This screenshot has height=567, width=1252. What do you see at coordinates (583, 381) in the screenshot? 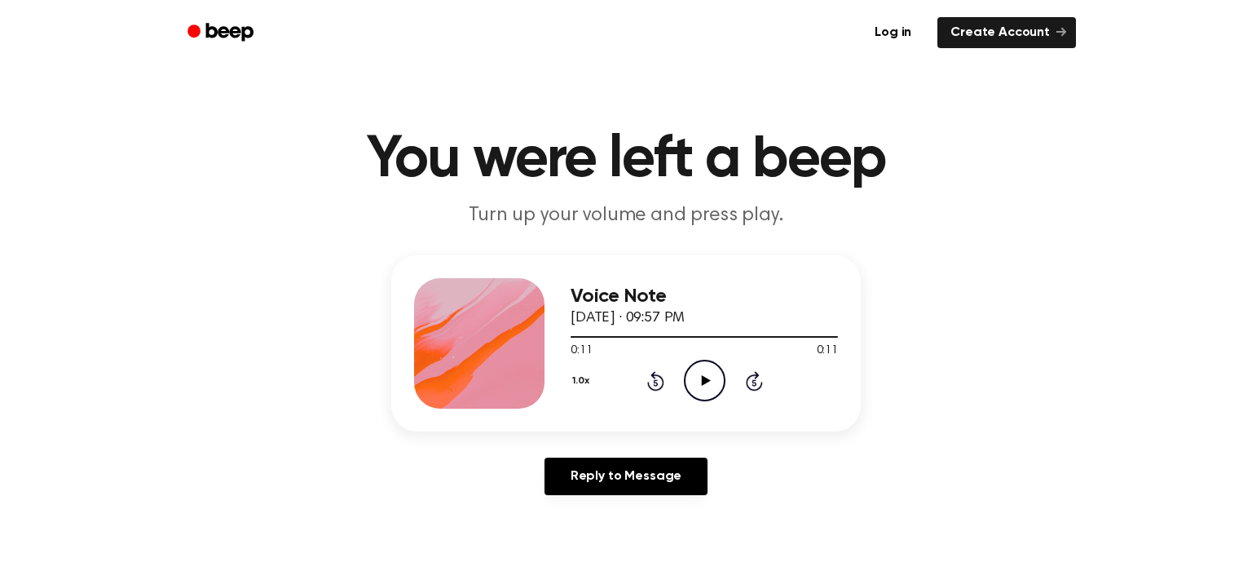
I see `button: 1.0x` at bounding box center [583, 381].